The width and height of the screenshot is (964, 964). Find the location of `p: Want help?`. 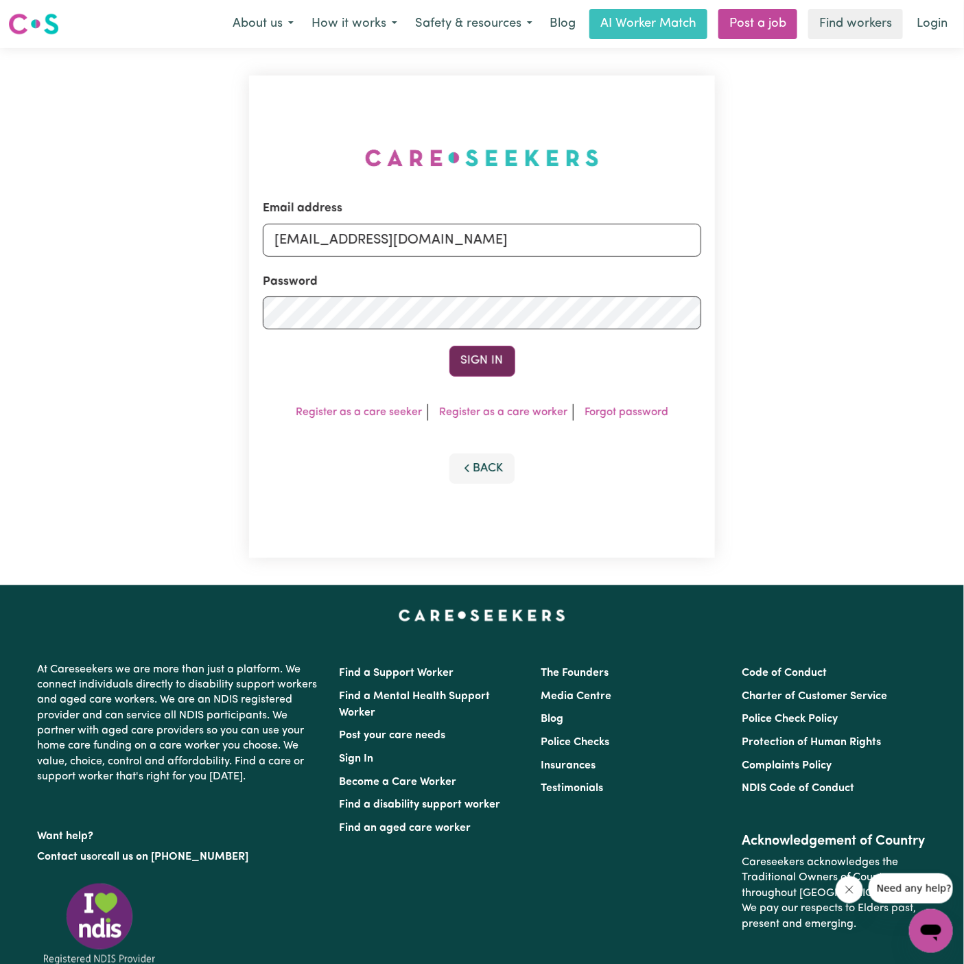

p: Want help? is located at coordinates (180, 833).